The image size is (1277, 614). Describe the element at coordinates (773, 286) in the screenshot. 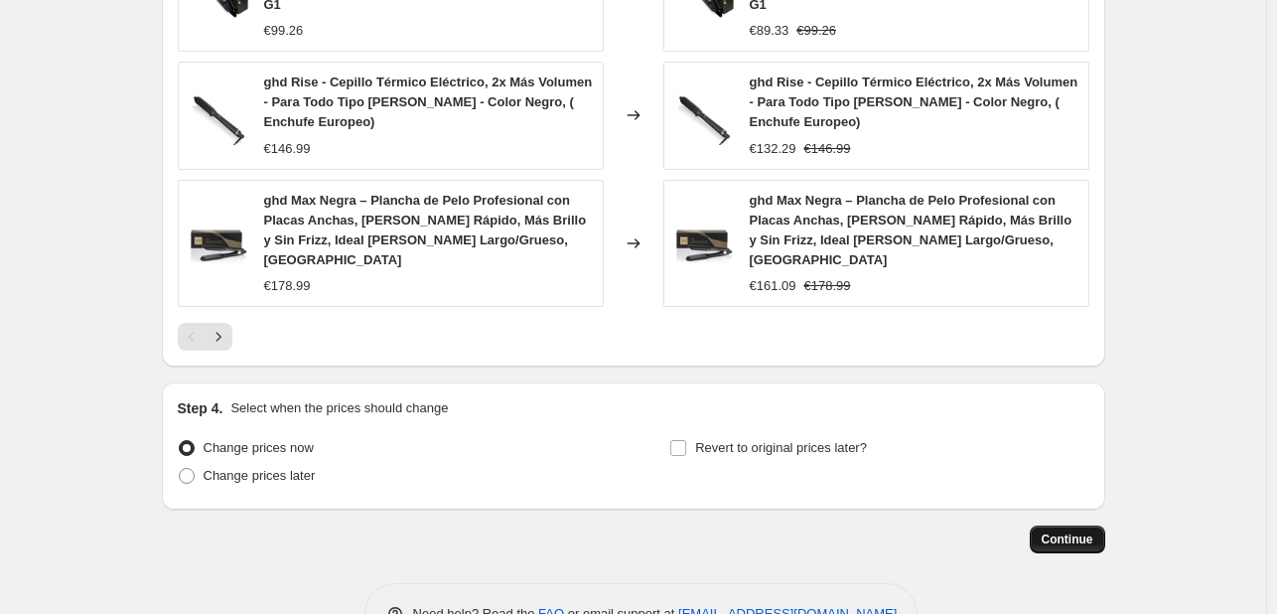

I see `div: €161.09` at that location.